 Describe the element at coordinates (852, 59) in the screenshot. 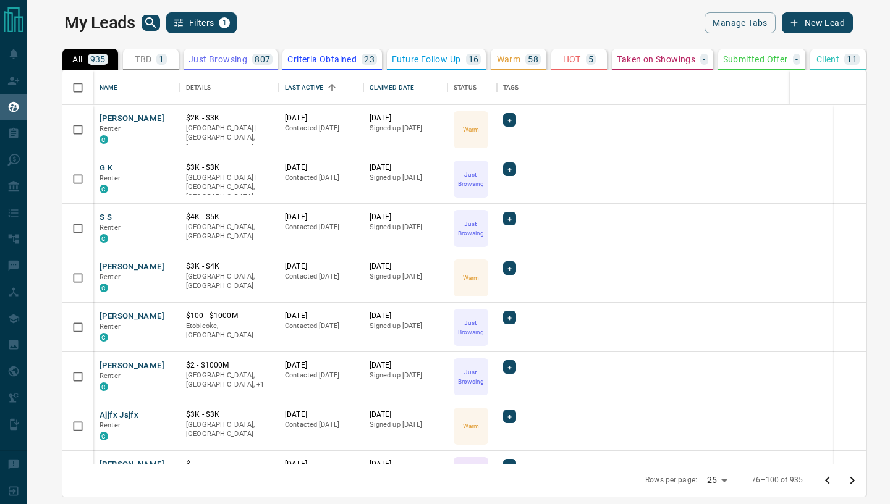

I see `p: 11` at that location.